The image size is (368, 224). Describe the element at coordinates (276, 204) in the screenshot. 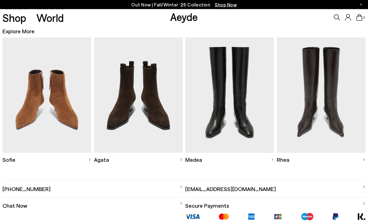

I see `a: Secure Payments` at that location.